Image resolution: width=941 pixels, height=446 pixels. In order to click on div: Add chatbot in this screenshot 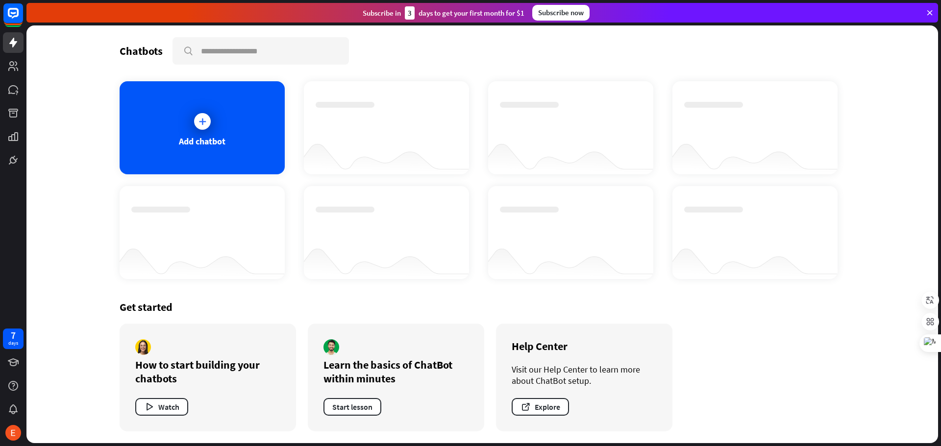, I will do `click(202, 141)`.